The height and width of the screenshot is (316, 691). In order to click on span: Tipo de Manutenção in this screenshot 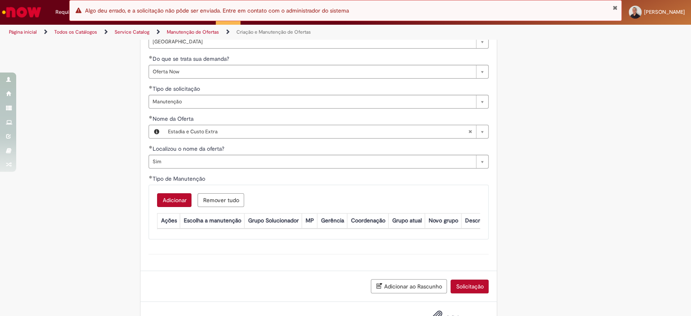, I will do `click(179, 179)`.